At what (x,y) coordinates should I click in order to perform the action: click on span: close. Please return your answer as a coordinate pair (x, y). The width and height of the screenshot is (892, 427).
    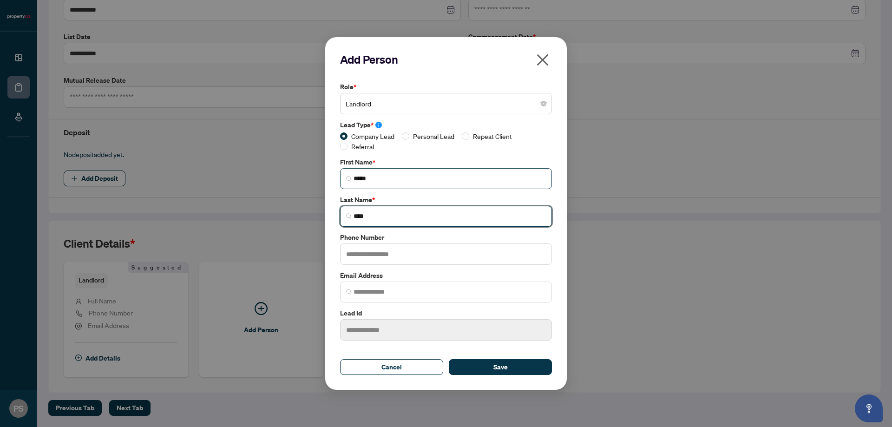
    Looking at the image, I should click on (543, 60).